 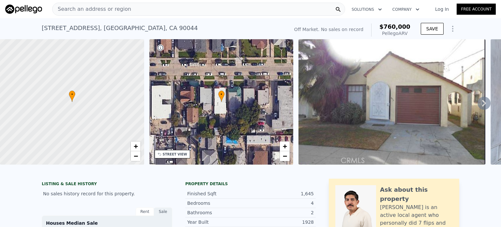 I want to click on div: Rent, so click(x=145, y=211).